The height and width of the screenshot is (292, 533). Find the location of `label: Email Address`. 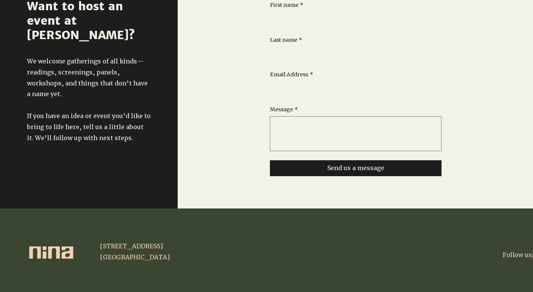

label: Email Address is located at coordinates (292, 75).